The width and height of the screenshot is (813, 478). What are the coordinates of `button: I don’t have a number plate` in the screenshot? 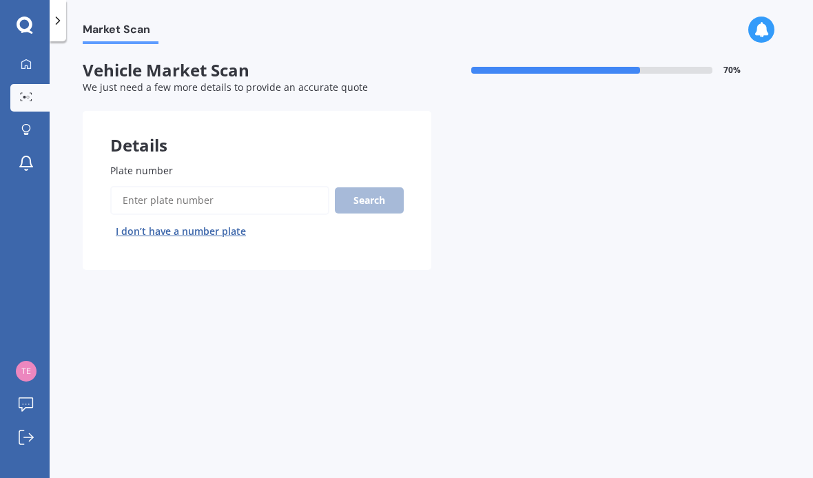 It's located at (180, 231).